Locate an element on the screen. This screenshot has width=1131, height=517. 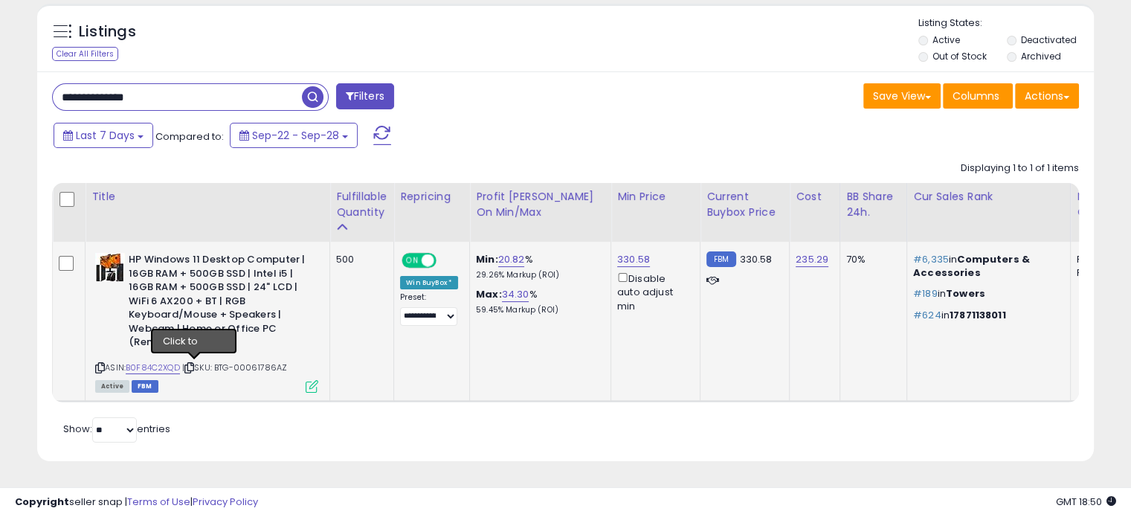
span: Towers is located at coordinates (965, 293).